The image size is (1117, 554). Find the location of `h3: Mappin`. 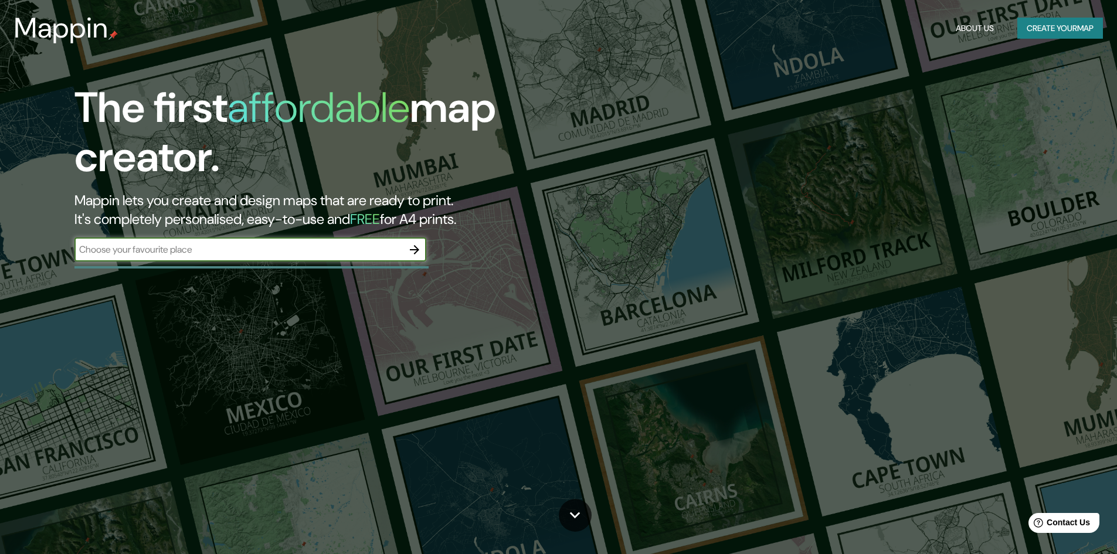

h3: Mappin is located at coordinates (61, 28).